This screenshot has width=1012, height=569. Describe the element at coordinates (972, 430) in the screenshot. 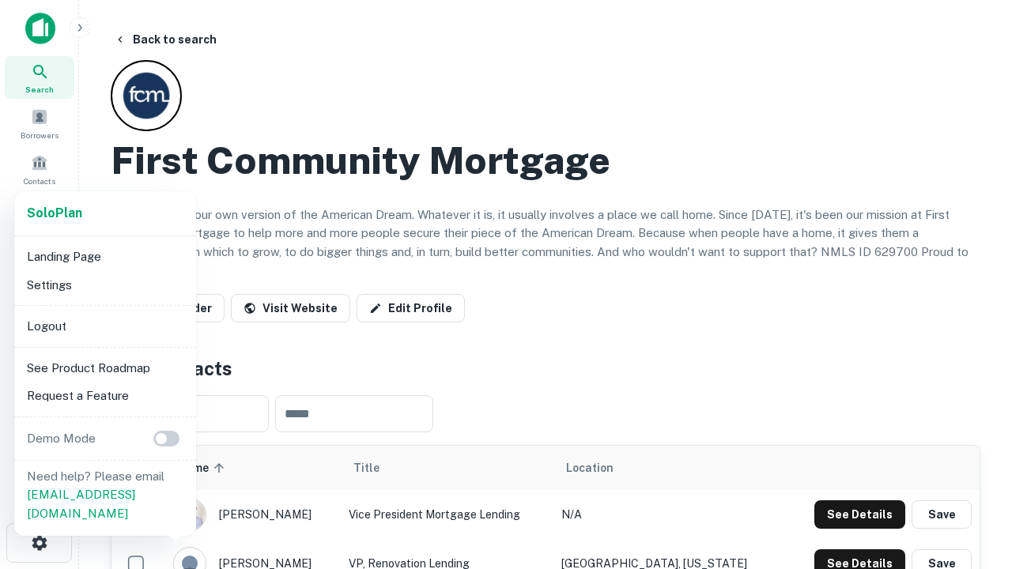

I see `div: Chat Widget` at that location.